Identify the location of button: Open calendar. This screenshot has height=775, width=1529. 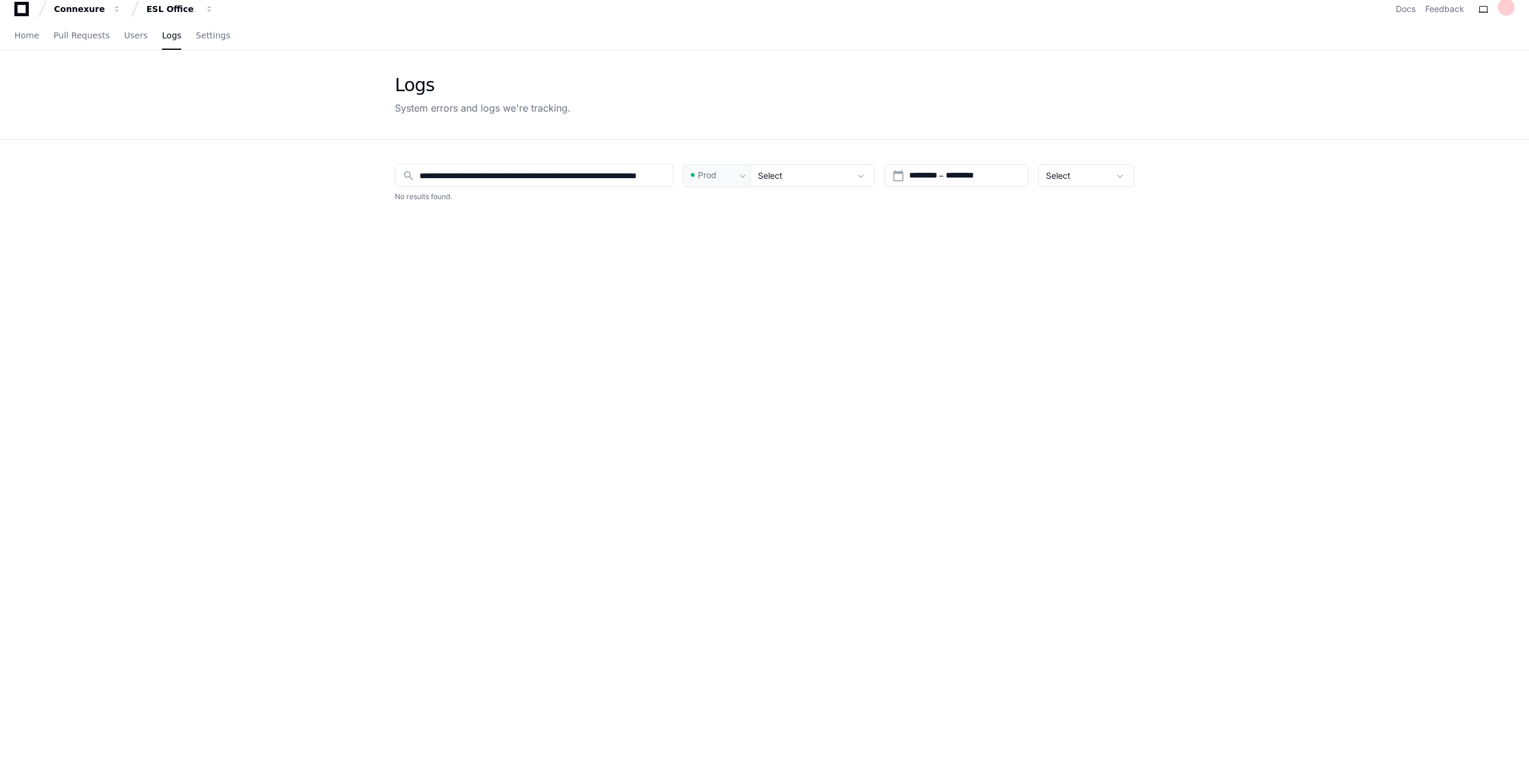
(898, 176).